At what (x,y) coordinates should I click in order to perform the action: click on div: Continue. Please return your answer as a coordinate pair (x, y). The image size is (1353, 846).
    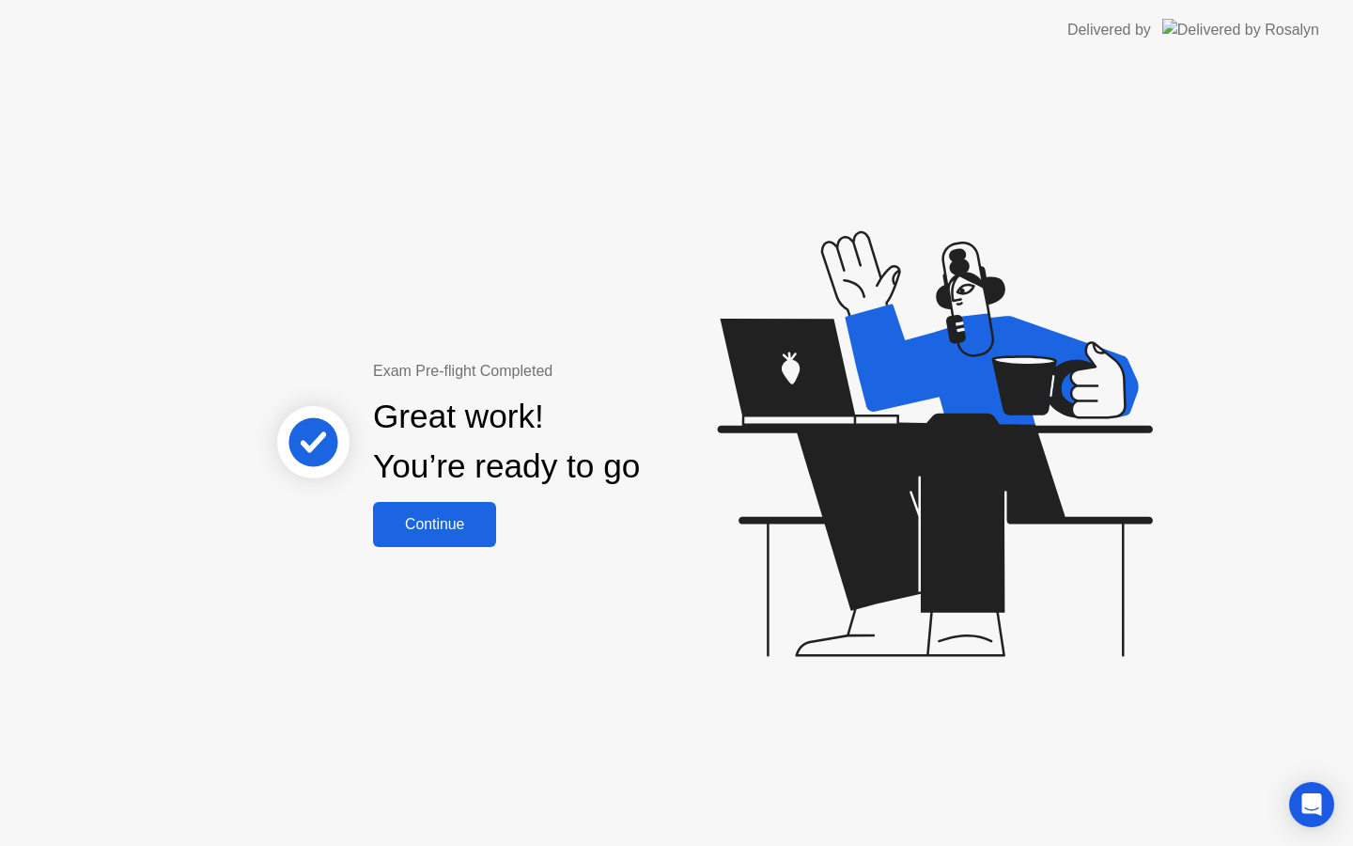
    Looking at the image, I should click on (434, 524).